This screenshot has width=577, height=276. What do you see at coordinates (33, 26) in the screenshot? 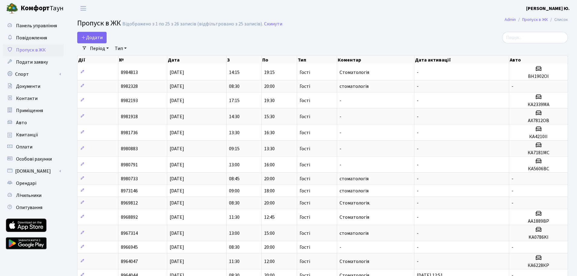
I see `a: Панель управління` at bounding box center [33, 26].